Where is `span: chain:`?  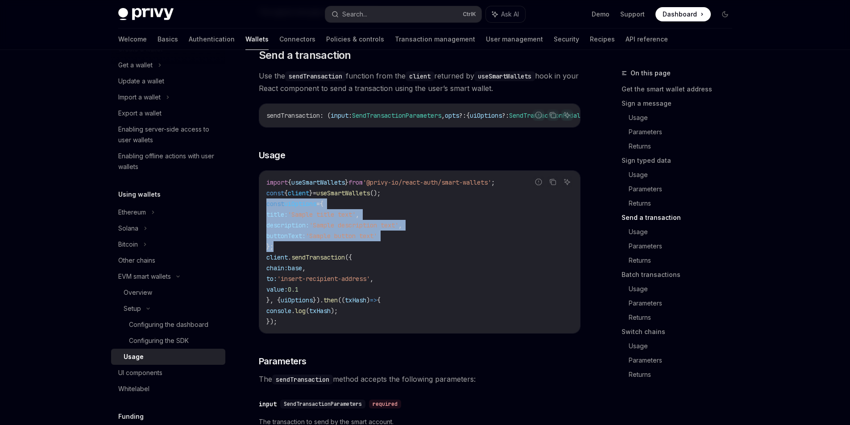
span: chain: is located at coordinates (277, 268).